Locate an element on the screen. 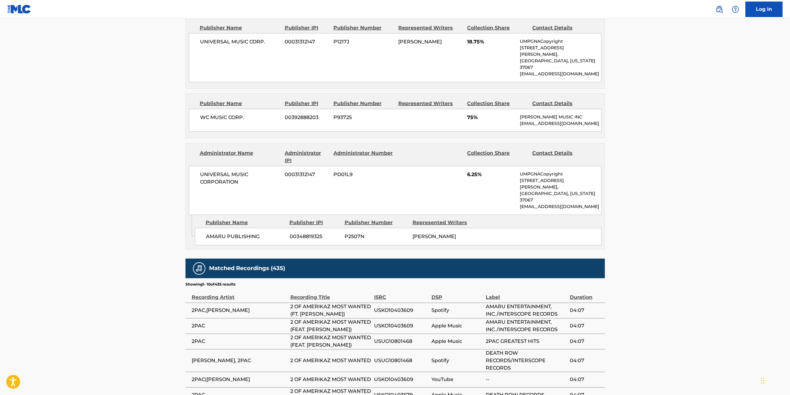  div: Administrator Number is located at coordinates (363, 157).